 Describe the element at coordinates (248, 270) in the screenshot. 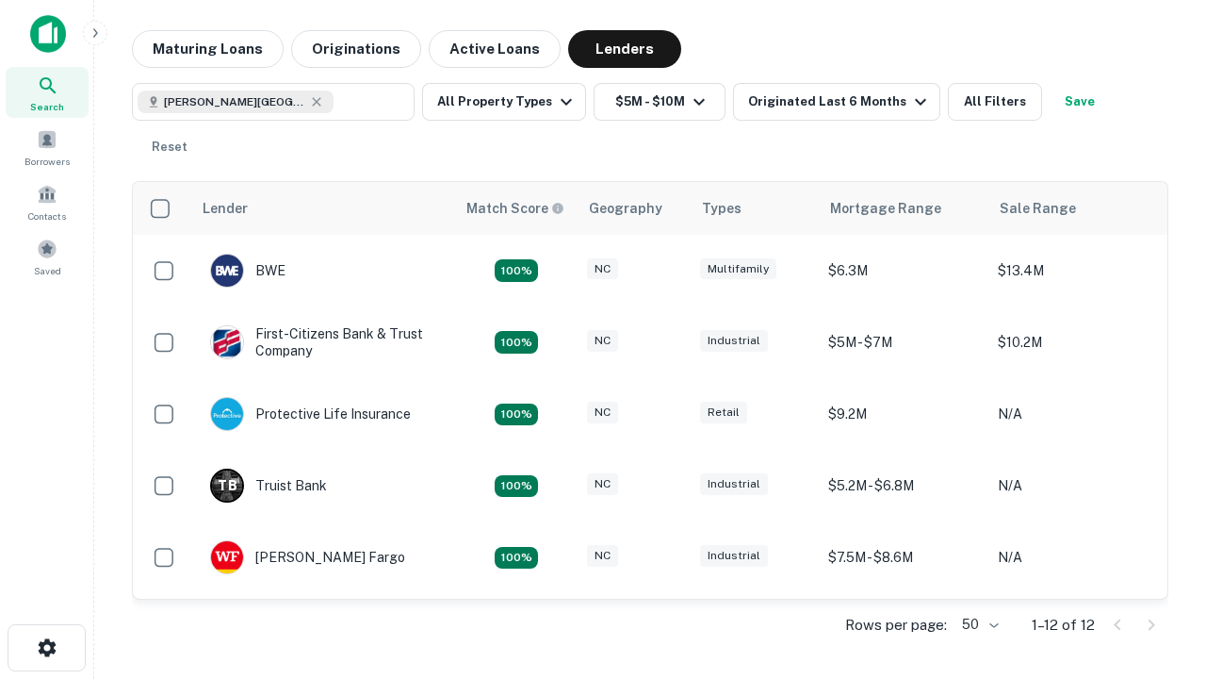

I see `div: BWE` at that location.